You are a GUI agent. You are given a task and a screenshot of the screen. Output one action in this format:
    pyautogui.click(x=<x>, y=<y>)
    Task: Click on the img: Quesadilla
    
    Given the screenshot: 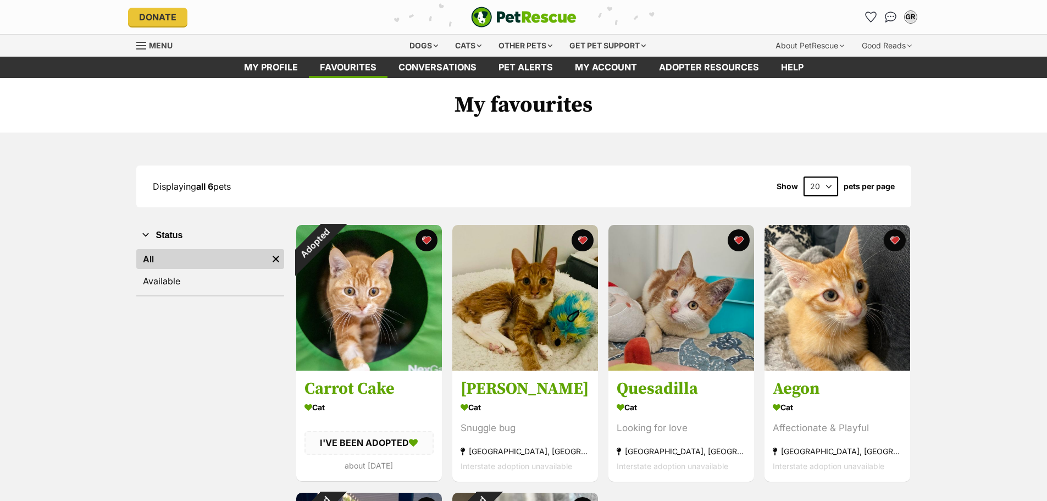 What is the action you would take?
    pyautogui.click(x=681, y=297)
    